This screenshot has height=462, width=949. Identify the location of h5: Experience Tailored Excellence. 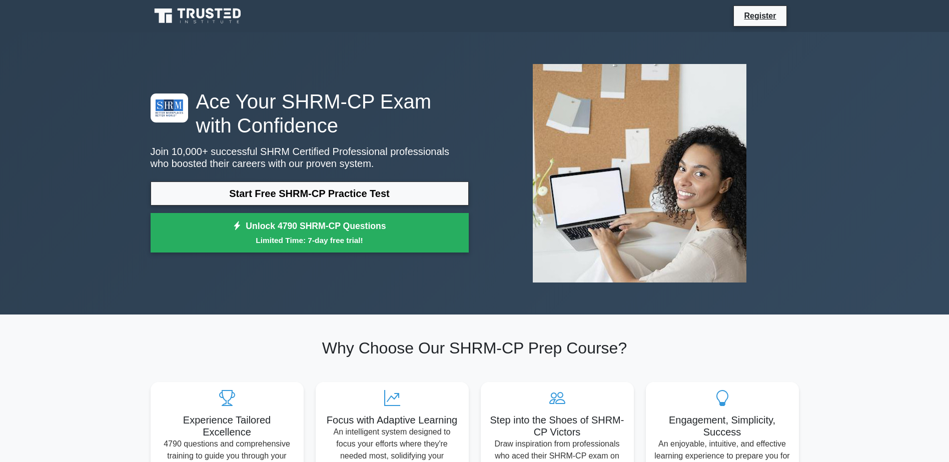
(227, 426).